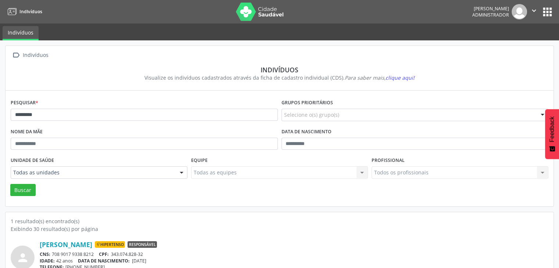 This screenshot has height=268, width=559. I want to click on div: Exibindo 30 resultado(s) por página, so click(279, 229).